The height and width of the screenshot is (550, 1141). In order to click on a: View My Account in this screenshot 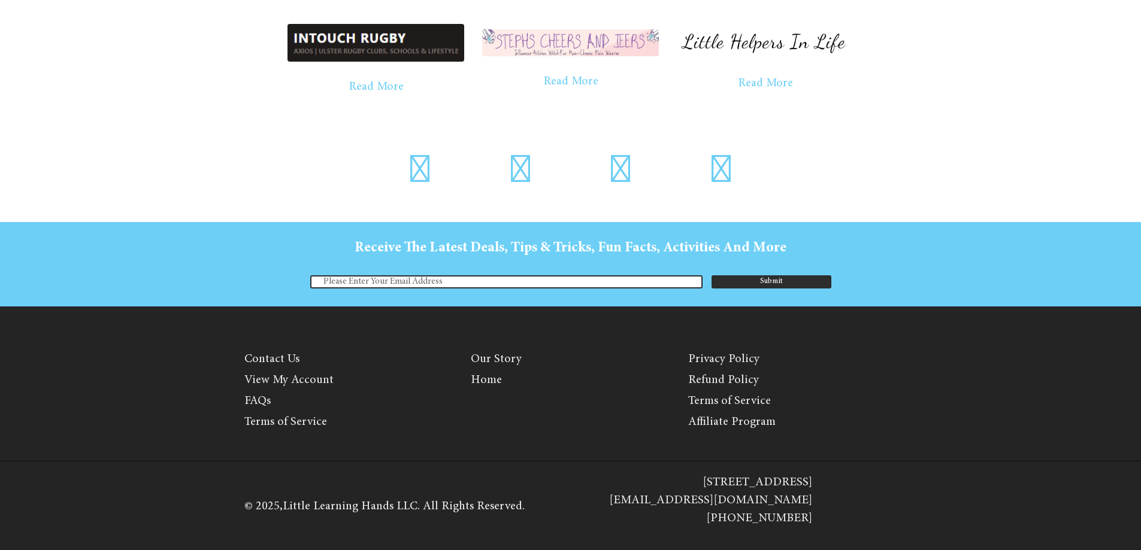, I will do `click(289, 380)`.